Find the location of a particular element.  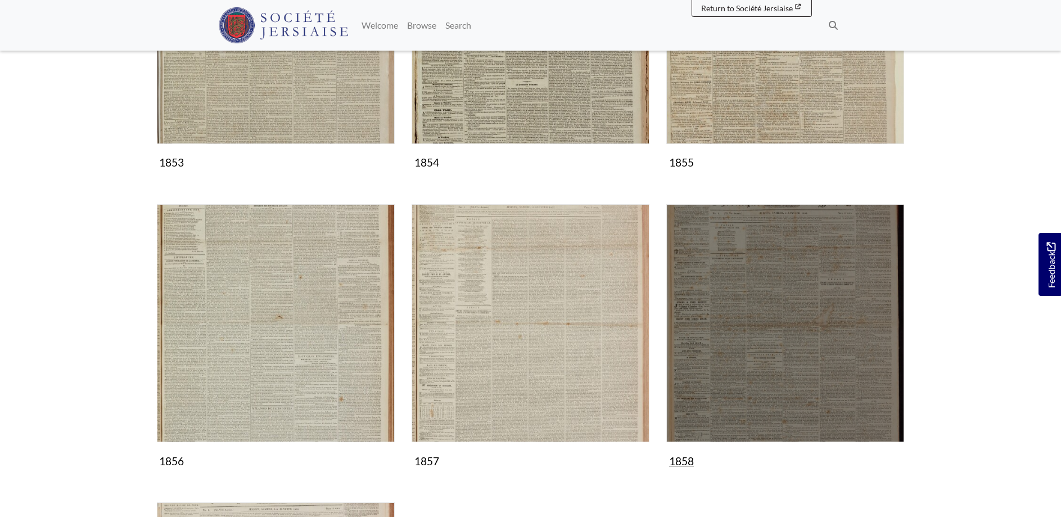

a: Search is located at coordinates (458, 25).